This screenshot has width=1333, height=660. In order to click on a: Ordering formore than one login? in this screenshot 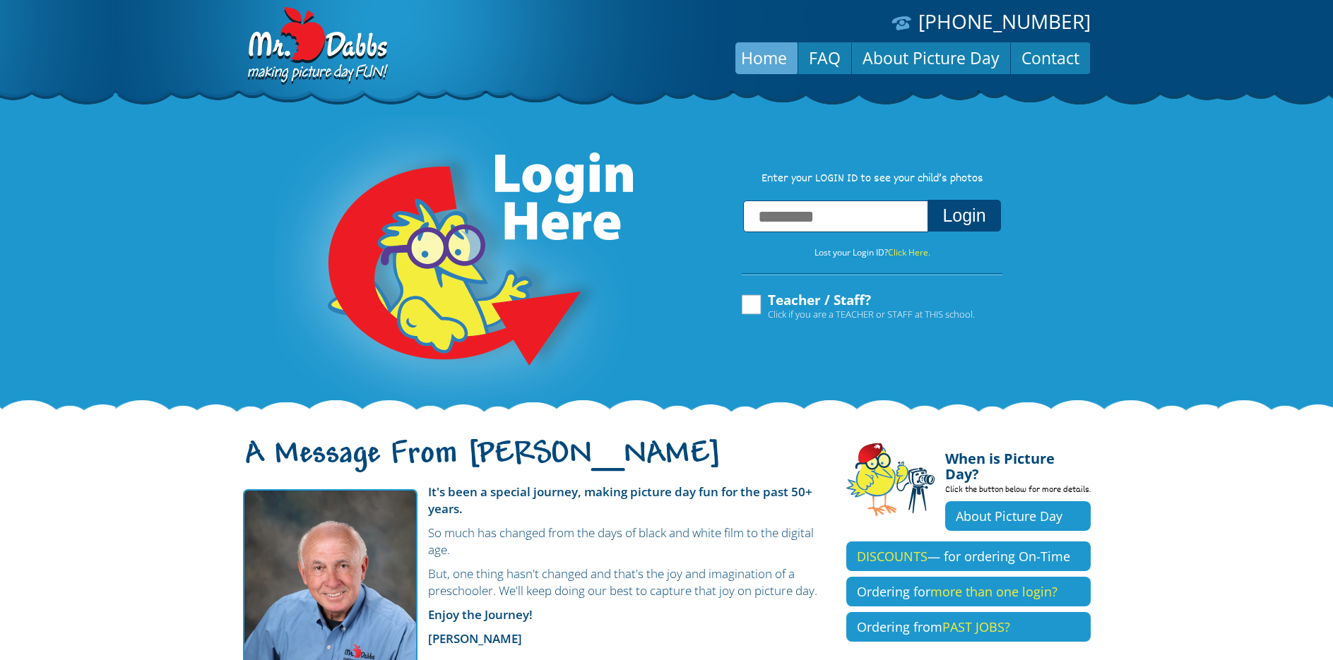, I will do `click(968, 592)`.